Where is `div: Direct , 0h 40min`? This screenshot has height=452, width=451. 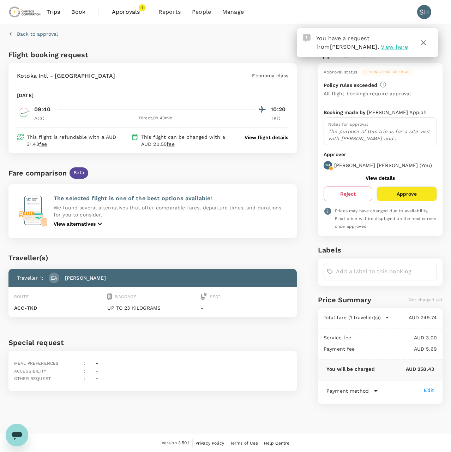 div: Direct , 0h 40min is located at coordinates (156, 118).